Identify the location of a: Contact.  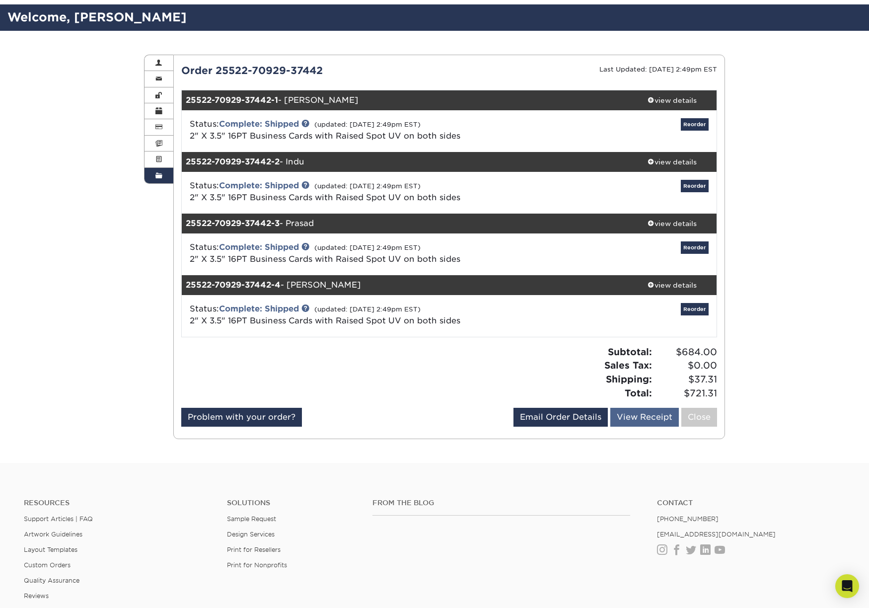
(751, 502).